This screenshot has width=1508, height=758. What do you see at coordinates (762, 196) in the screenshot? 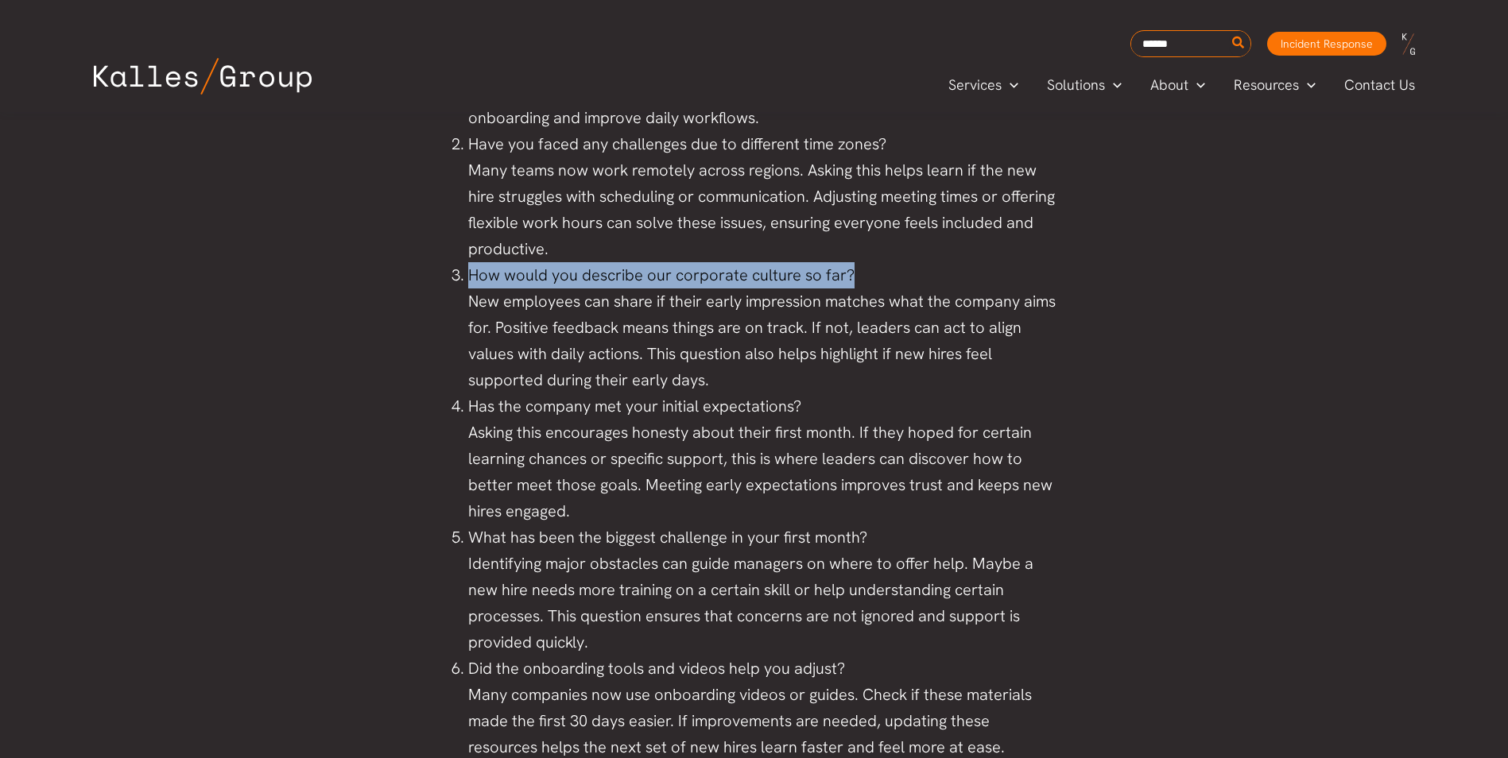
I see `li: Have you faced any challenges due to different time zones? Many teams now work remotely across re...` at bounding box center [762, 196].